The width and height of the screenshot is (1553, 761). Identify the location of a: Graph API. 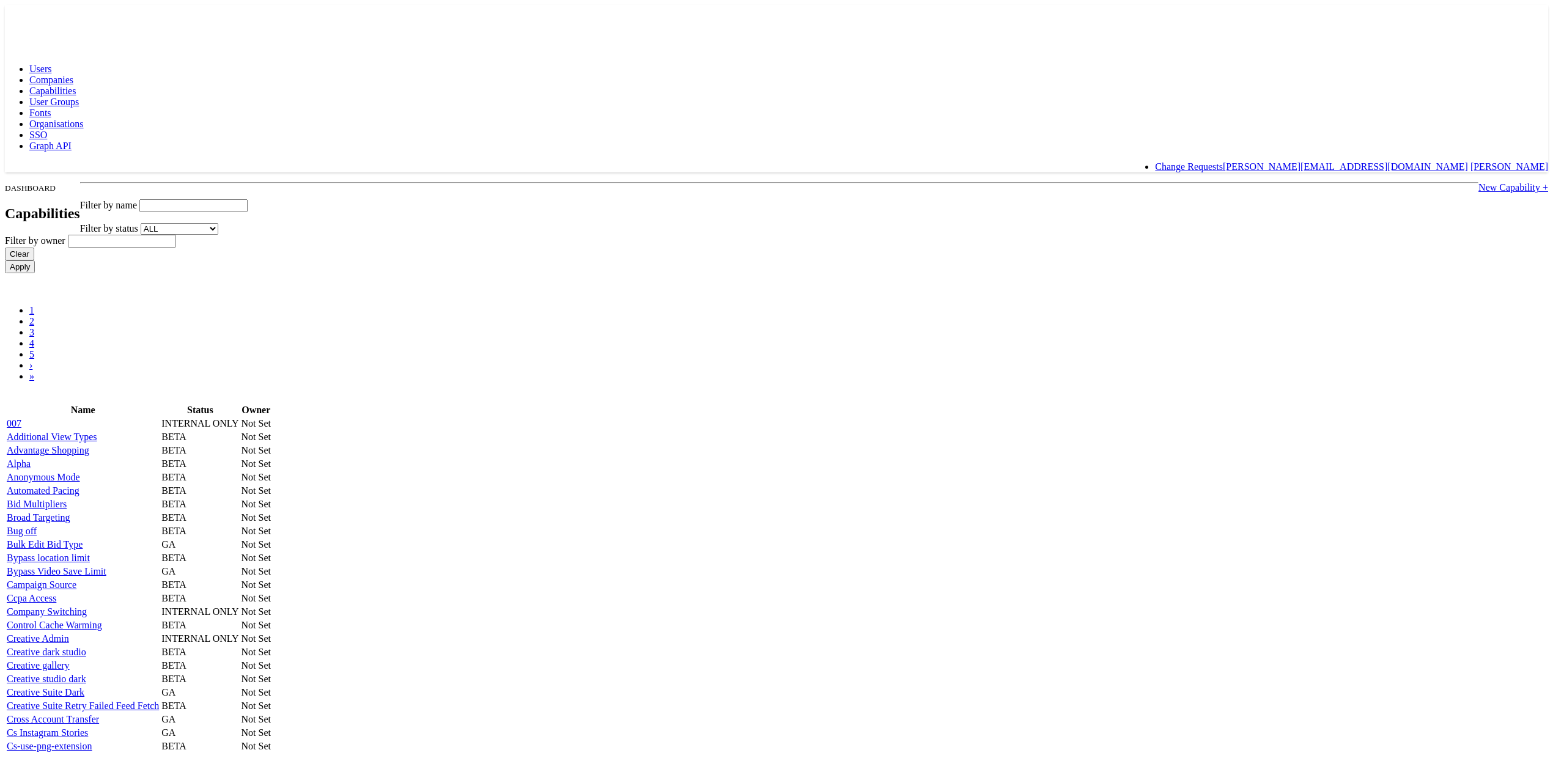
(50, 146).